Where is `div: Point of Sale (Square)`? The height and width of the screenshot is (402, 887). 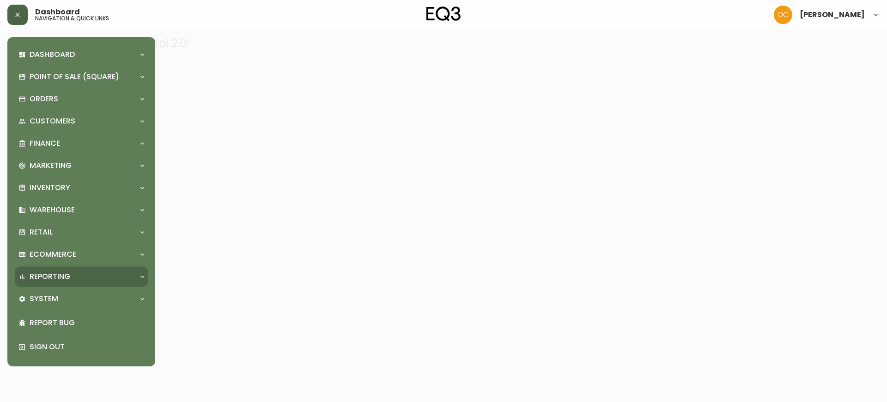 div: Point of Sale (Square) is located at coordinates (81, 77).